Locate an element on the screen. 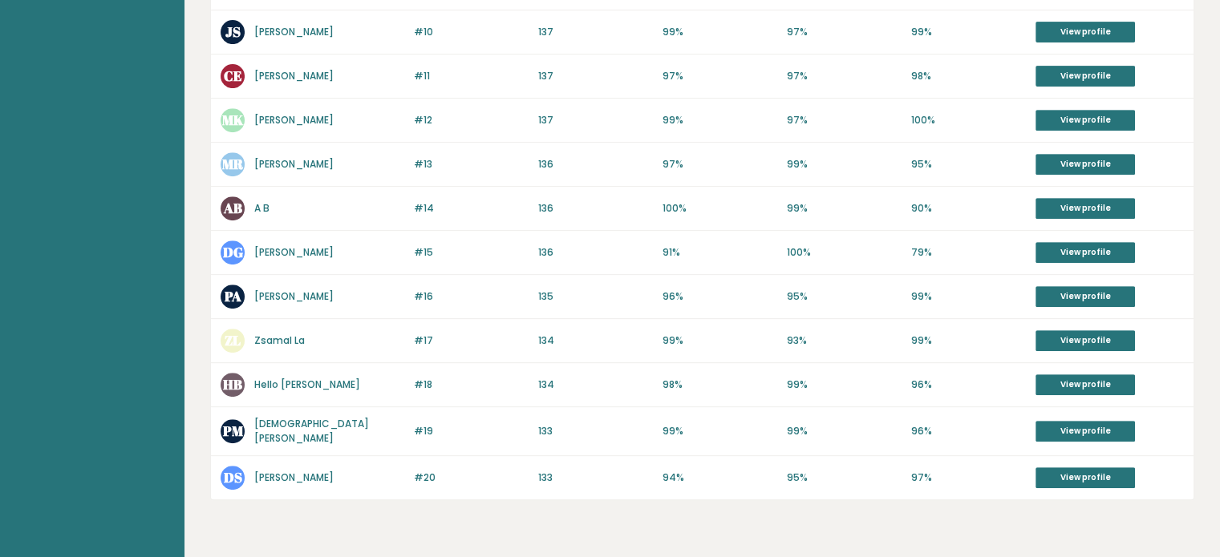 The image size is (1220, 557). a: A B is located at coordinates (261, 208).